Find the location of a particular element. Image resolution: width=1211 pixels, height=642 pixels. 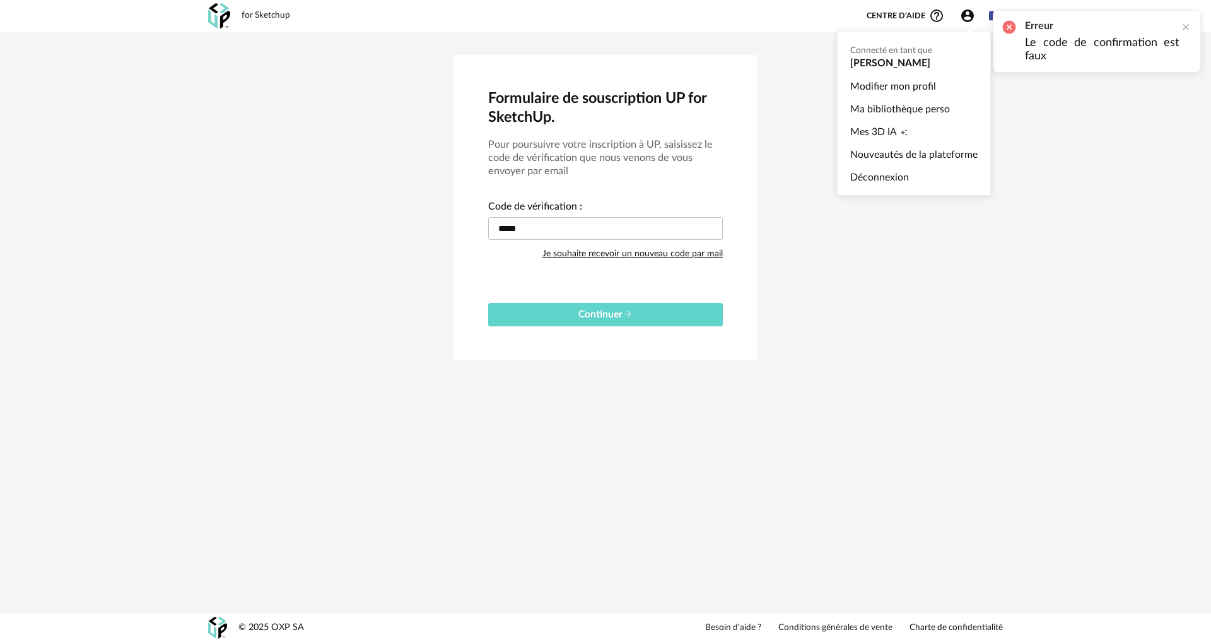

a: Nouveautés de la plateforme is located at coordinates (914, 155).